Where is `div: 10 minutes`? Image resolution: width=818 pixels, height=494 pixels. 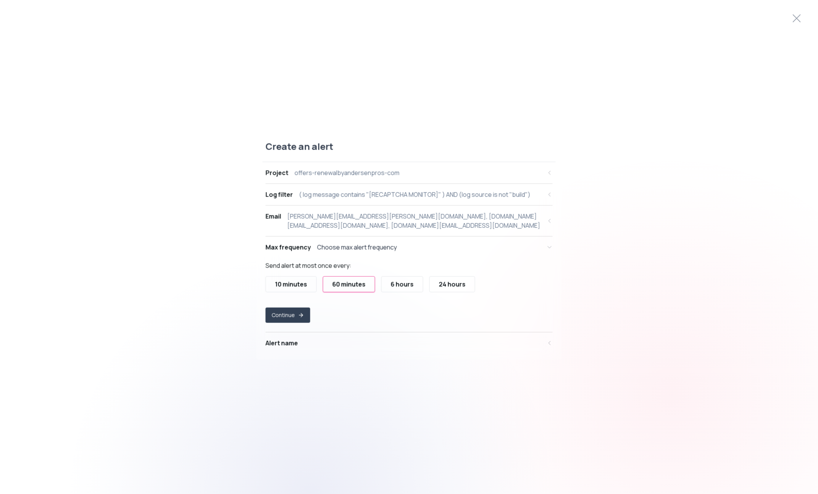 div: 10 minutes is located at coordinates (291, 284).